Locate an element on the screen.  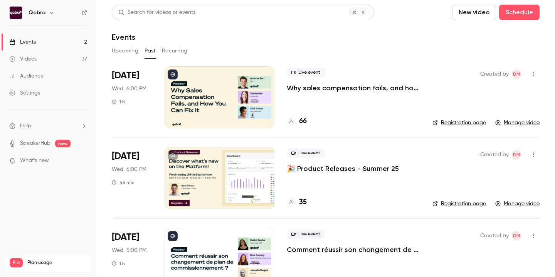
div: Videos is located at coordinates (23, 59).